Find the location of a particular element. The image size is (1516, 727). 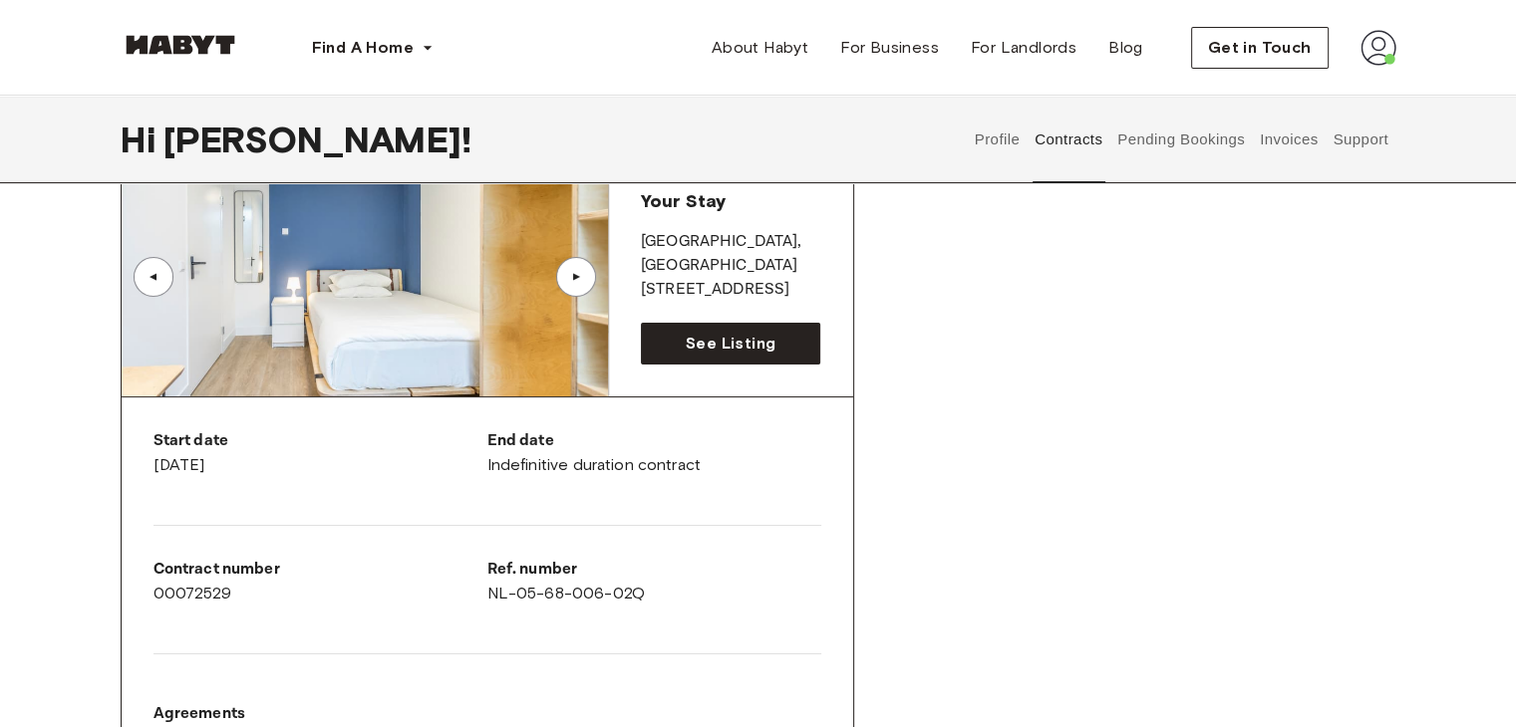

span: Get in Touch is located at coordinates (1260, 48).